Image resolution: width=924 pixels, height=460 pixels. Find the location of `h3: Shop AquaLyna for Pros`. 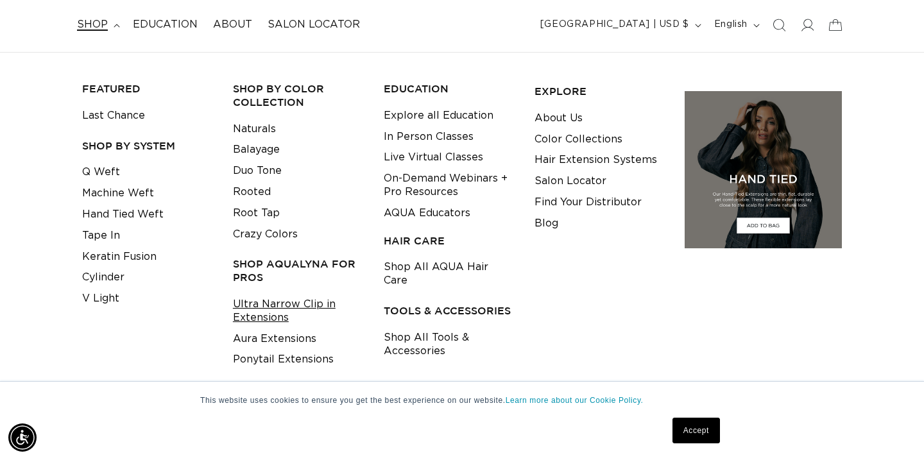

h3: Shop AquaLyna for Pros is located at coordinates (298, 271).